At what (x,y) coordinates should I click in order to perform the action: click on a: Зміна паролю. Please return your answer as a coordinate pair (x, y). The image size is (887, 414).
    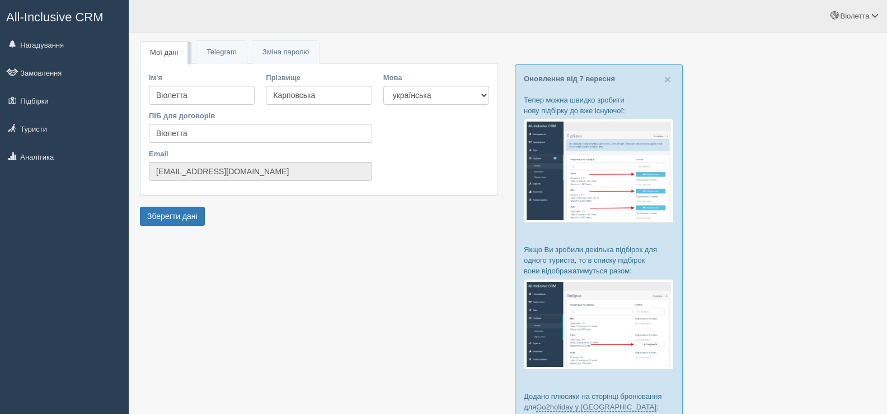
    Looking at the image, I should click on (285, 52).